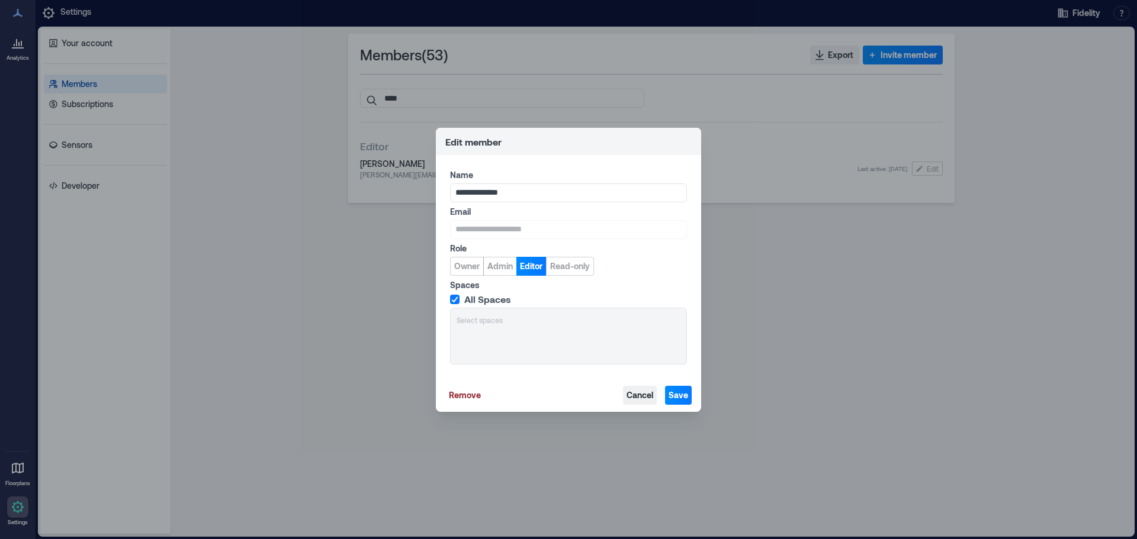  I want to click on button: Cancel, so click(639, 396).